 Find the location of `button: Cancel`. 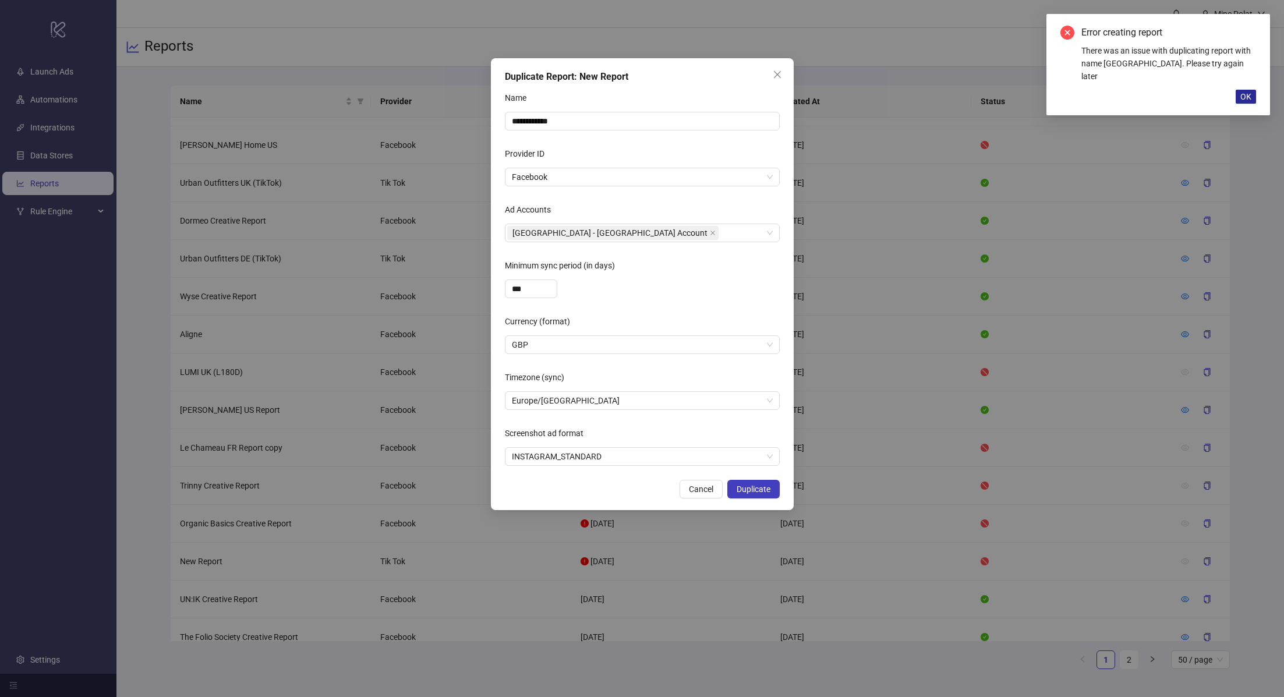

button: Cancel is located at coordinates (701, 489).